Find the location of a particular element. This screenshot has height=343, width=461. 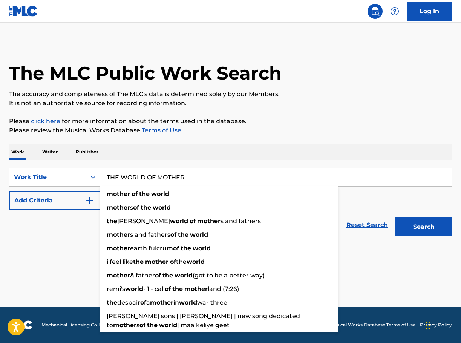

a: Public Search is located at coordinates (375, 11).